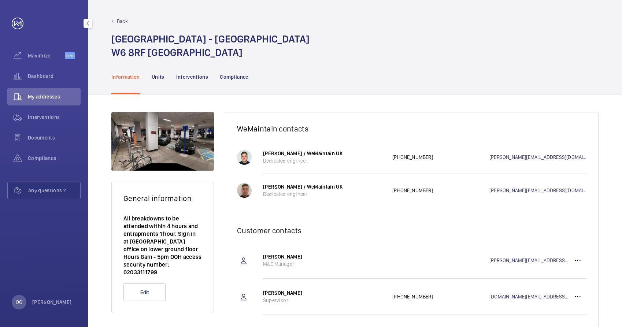 The width and height of the screenshot is (622, 327). What do you see at coordinates (54, 76) in the screenshot?
I see `span: Dashboard` at bounding box center [54, 76].